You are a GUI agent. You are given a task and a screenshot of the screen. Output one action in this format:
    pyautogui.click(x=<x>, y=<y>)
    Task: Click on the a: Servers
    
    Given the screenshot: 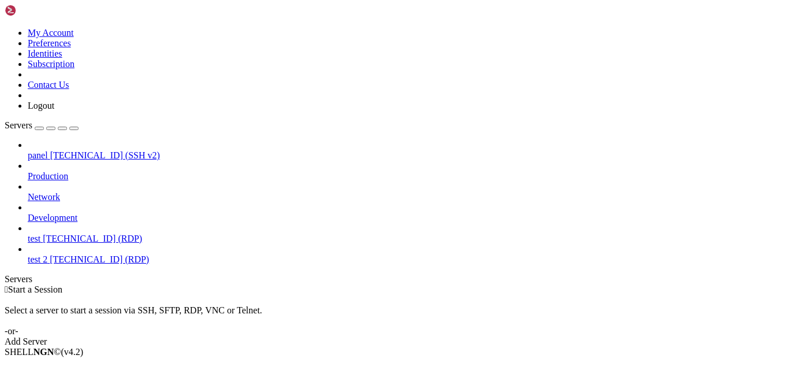 What is the action you would take?
    pyautogui.click(x=42, y=125)
    